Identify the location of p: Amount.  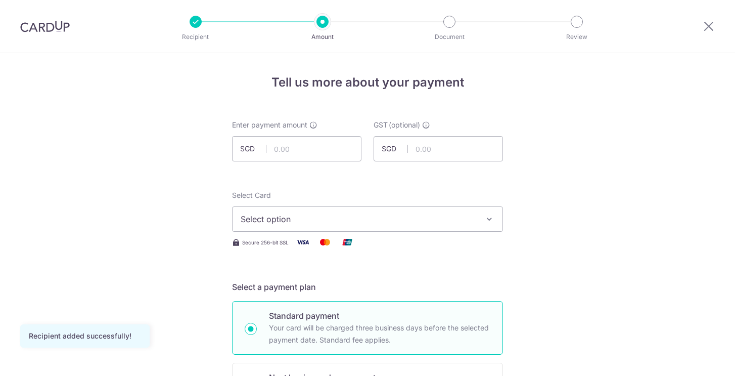
(323, 37).